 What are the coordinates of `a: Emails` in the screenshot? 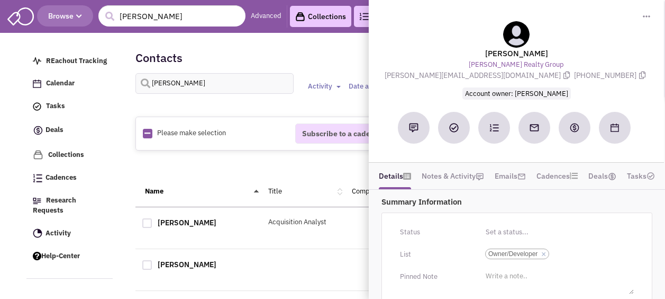 It's located at (510, 176).